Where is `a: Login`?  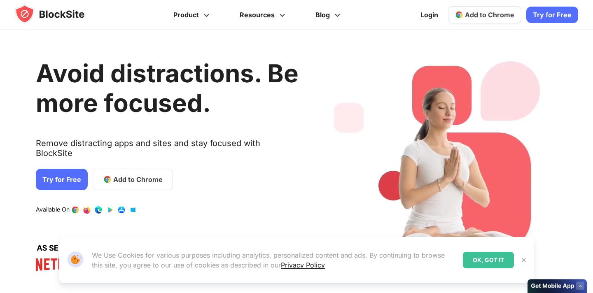
a: Login is located at coordinates (429, 15).